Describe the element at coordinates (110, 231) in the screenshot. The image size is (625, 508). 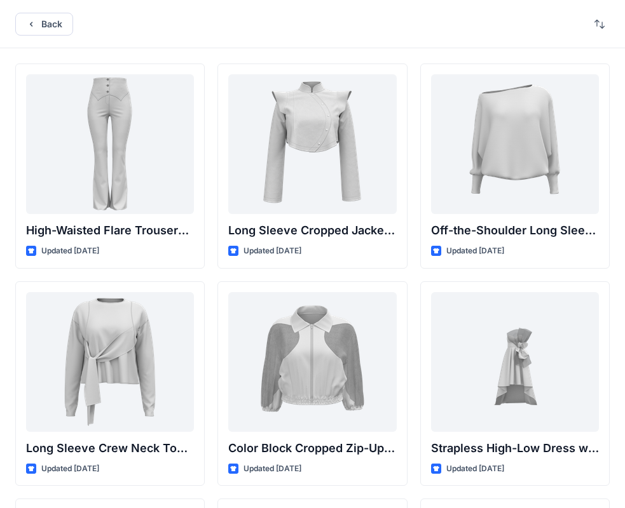
I see `p: High-Waisted Flare Trousers with Button Detail` at that location.